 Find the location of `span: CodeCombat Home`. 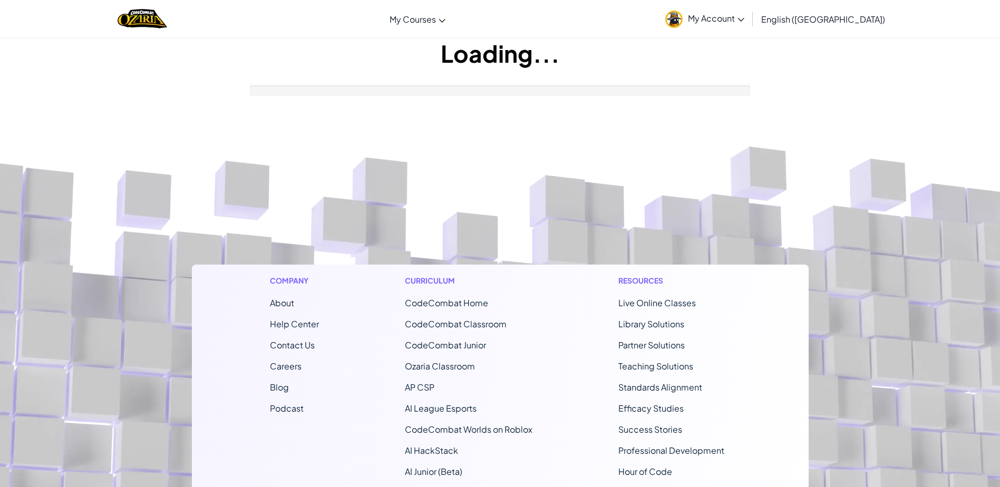

span: CodeCombat Home is located at coordinates (446, 303).